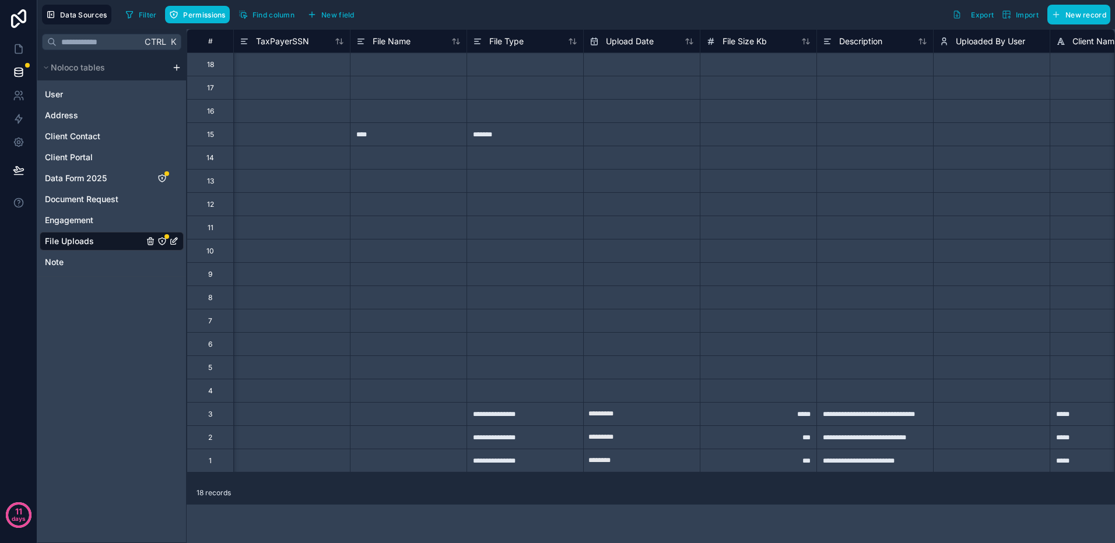 The image size is (1115, 543). What do you see at coordinates (990, 41) in the screenshot?
I see `span: Uploaded By User` at bounding box center [990, 41].